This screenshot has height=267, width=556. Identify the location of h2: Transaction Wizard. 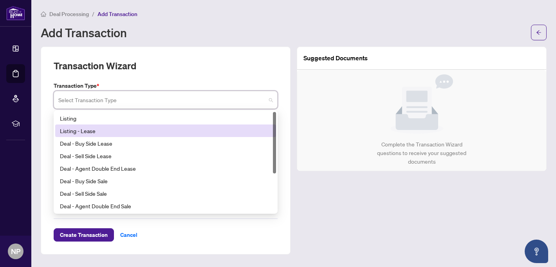
(95, 66).